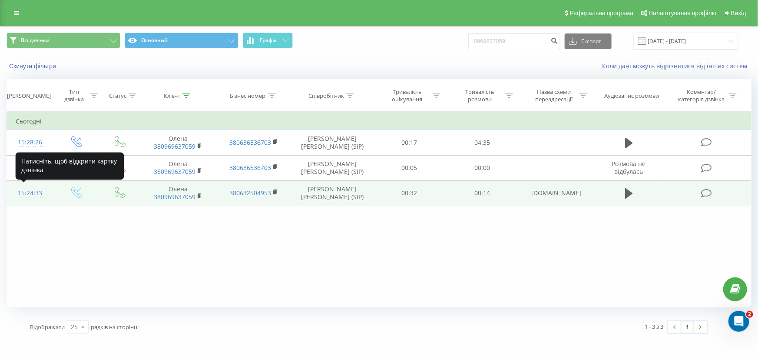 The width and height of the screenshot is (758, 360). I want to click on div: 15:28:26, so click(30, 142).